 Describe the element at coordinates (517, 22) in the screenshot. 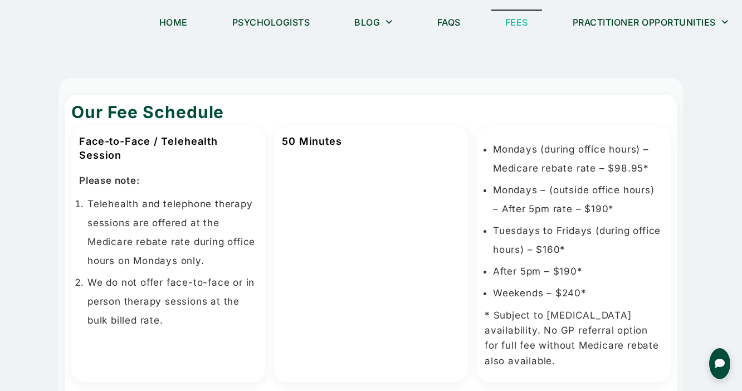

I see `a: Fees` at that location.